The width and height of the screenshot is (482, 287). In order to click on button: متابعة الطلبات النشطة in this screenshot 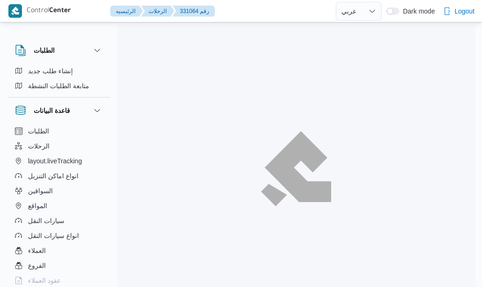, I will do `click(59, 86)`.